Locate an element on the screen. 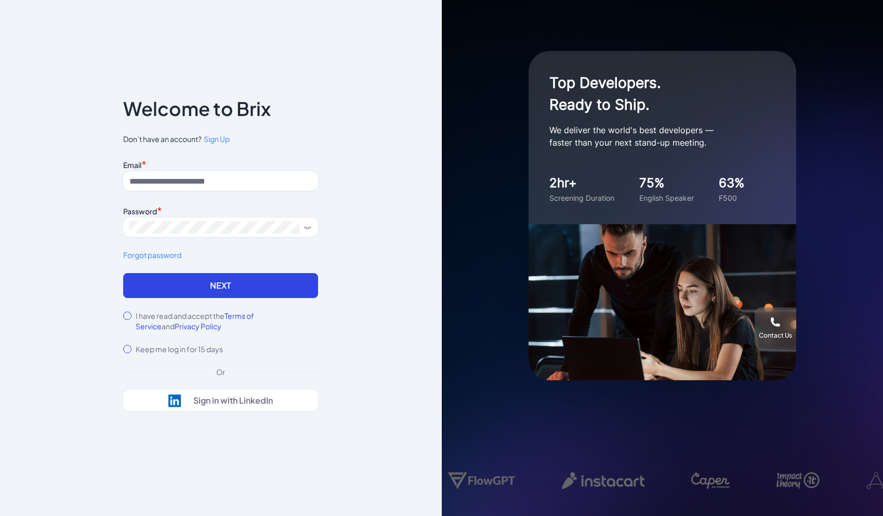 Image resolution: width=883 pixels, height=516 pixels. div: Or is located at coordinates (220, 372).